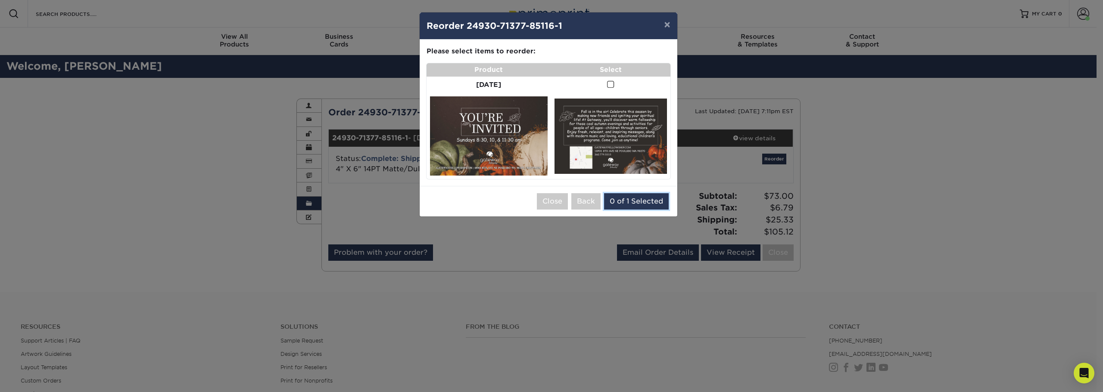  What do you see at coordinates (636, 202) in the screenshot?
I see `button: 0 of 1 Selected` at bounding box center [636, 202].